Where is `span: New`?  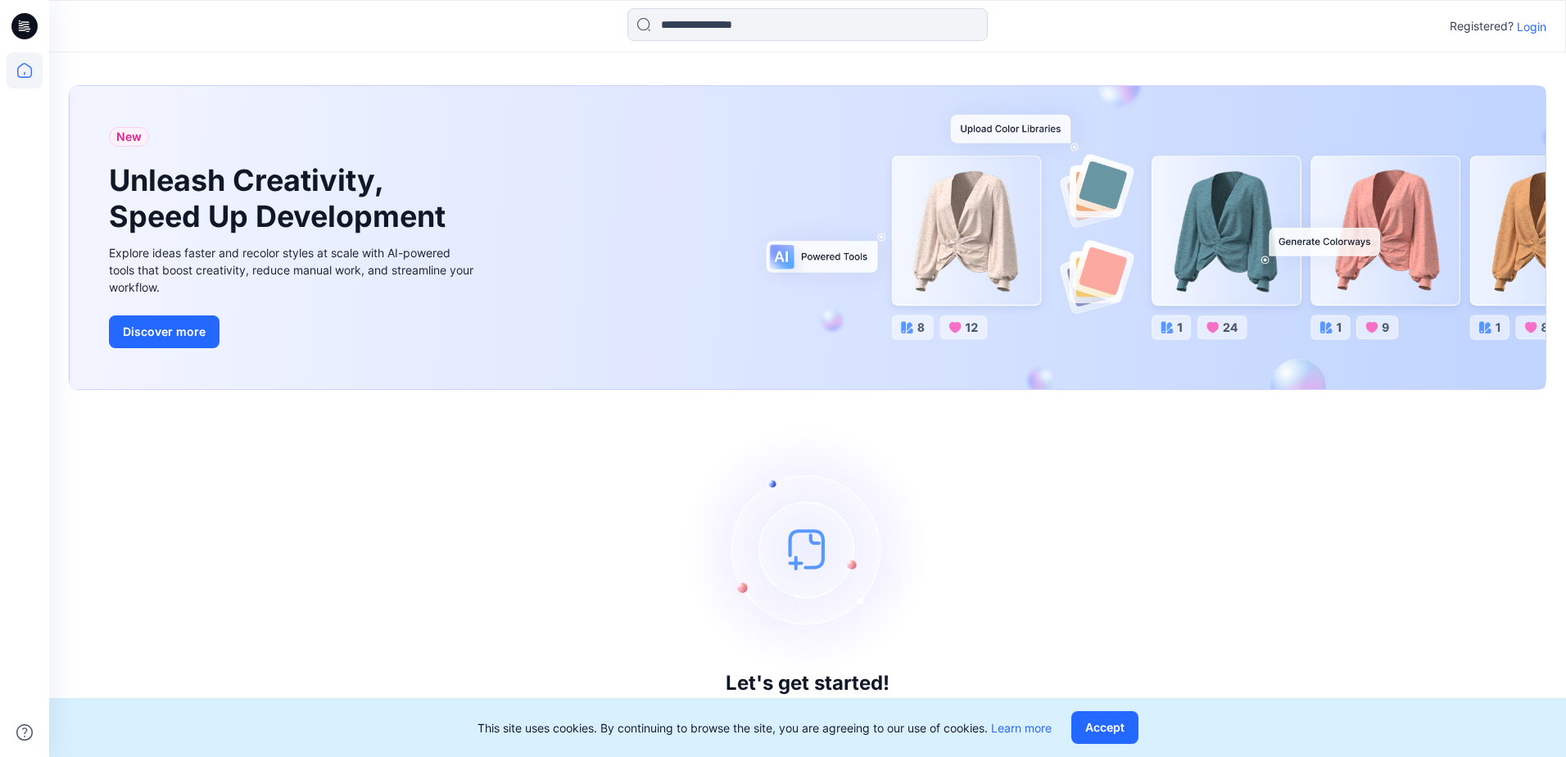 span: New is located at coordinates (129, 137).